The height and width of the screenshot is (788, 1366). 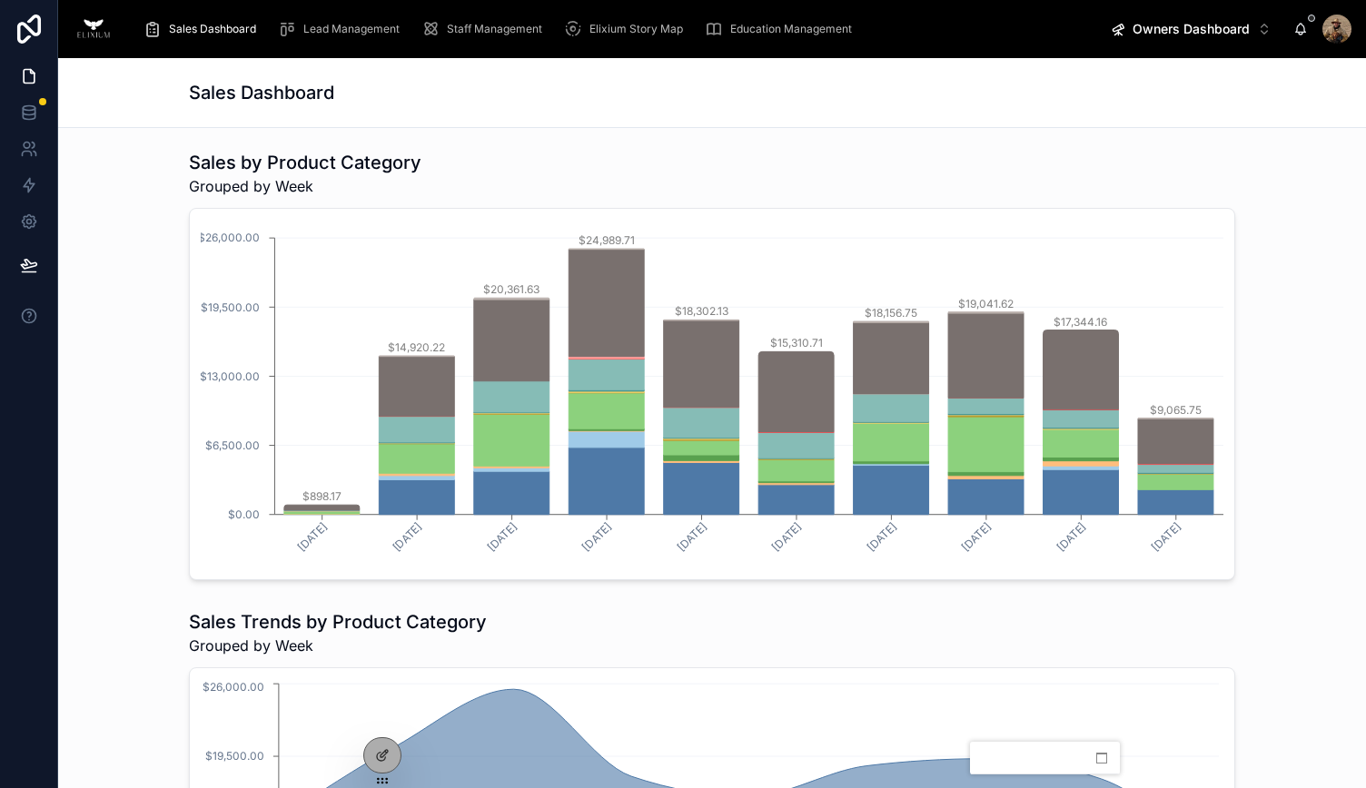 What do you see at coordinates (243, 514) in the screenshot?
I see `tspan: $0.00` at bounding box center [243, 514].